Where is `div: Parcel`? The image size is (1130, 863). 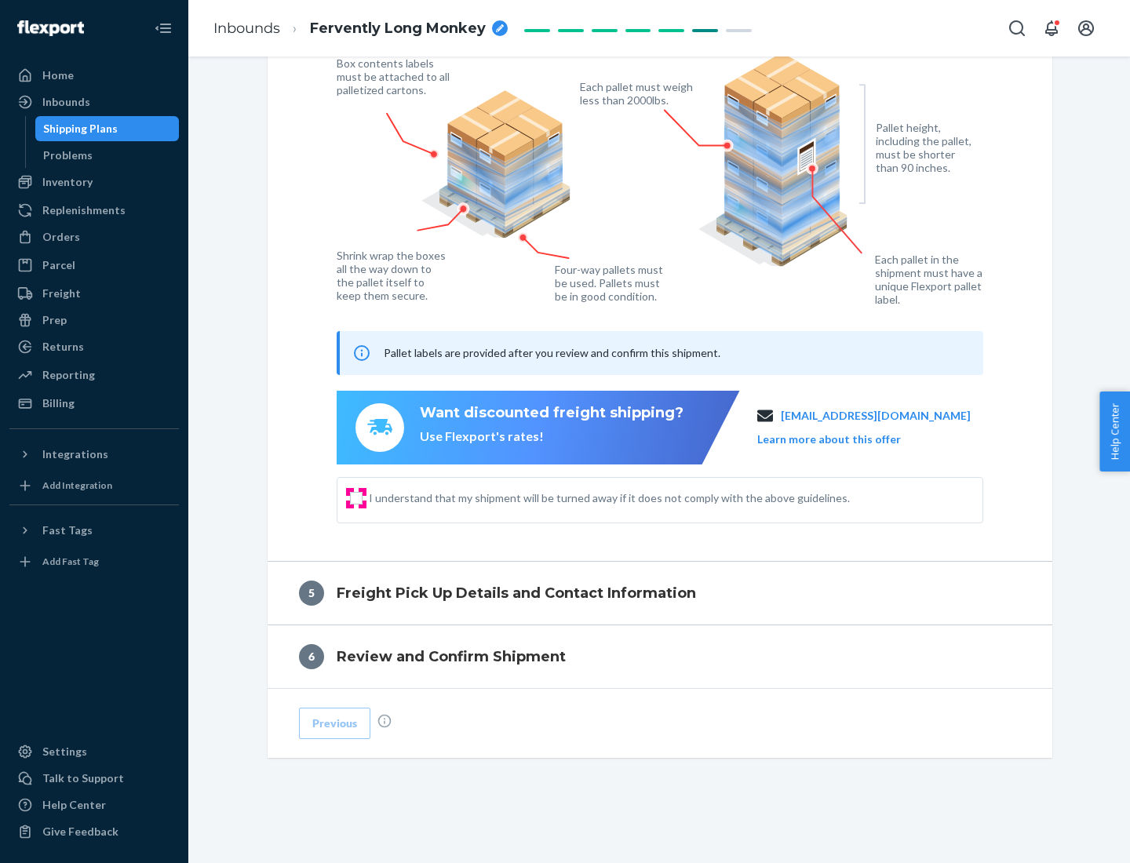 div: Parcel is located at coordinates (59, 265).